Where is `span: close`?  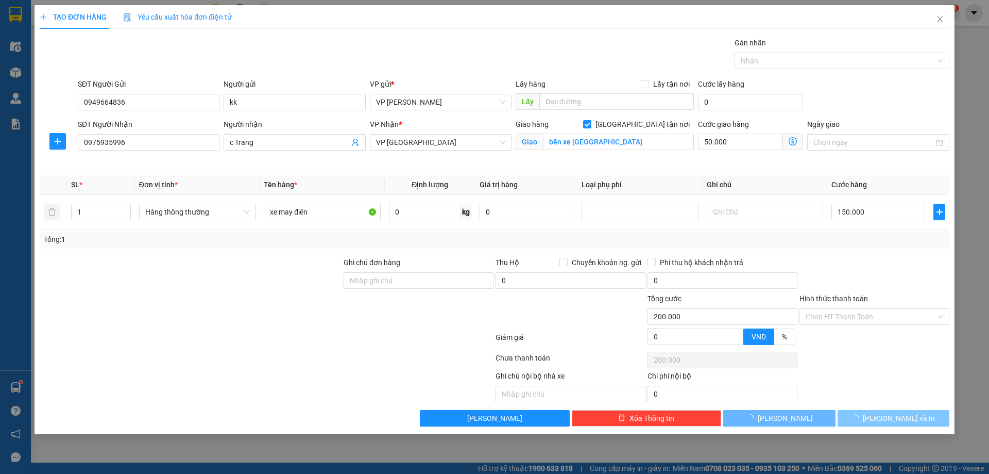 span: close is located at coordinates (940, 19).